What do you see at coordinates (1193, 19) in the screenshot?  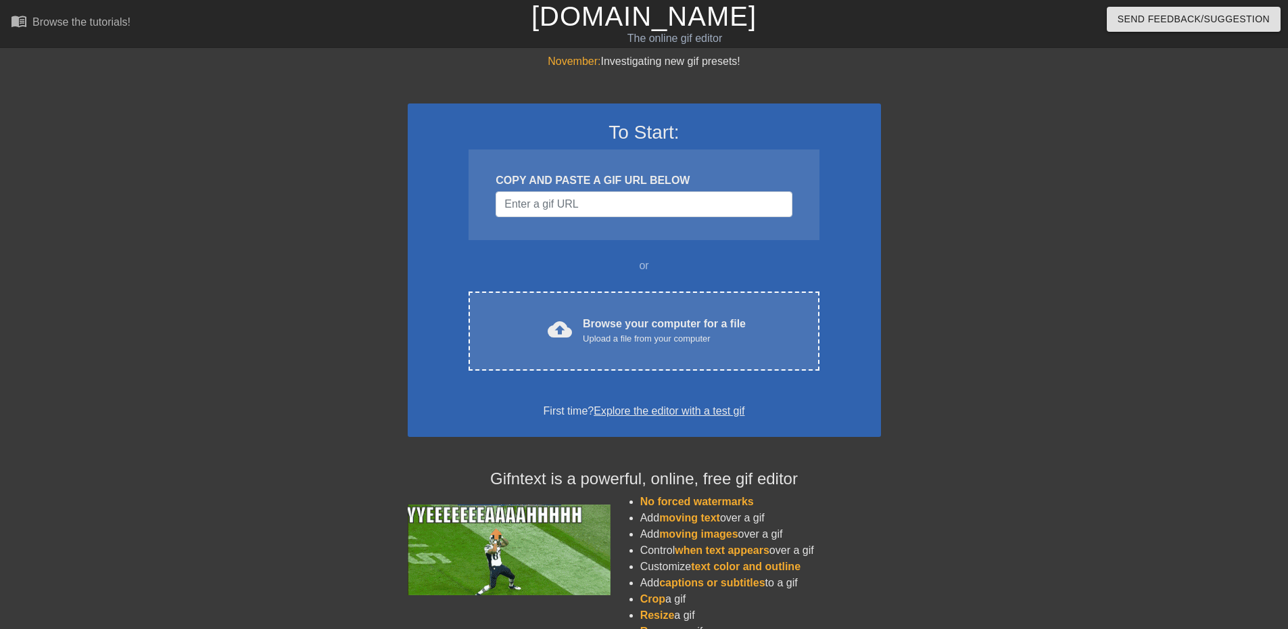 I see `span: Send Feedback/Suggestion` at bounding box center [1193, 19].